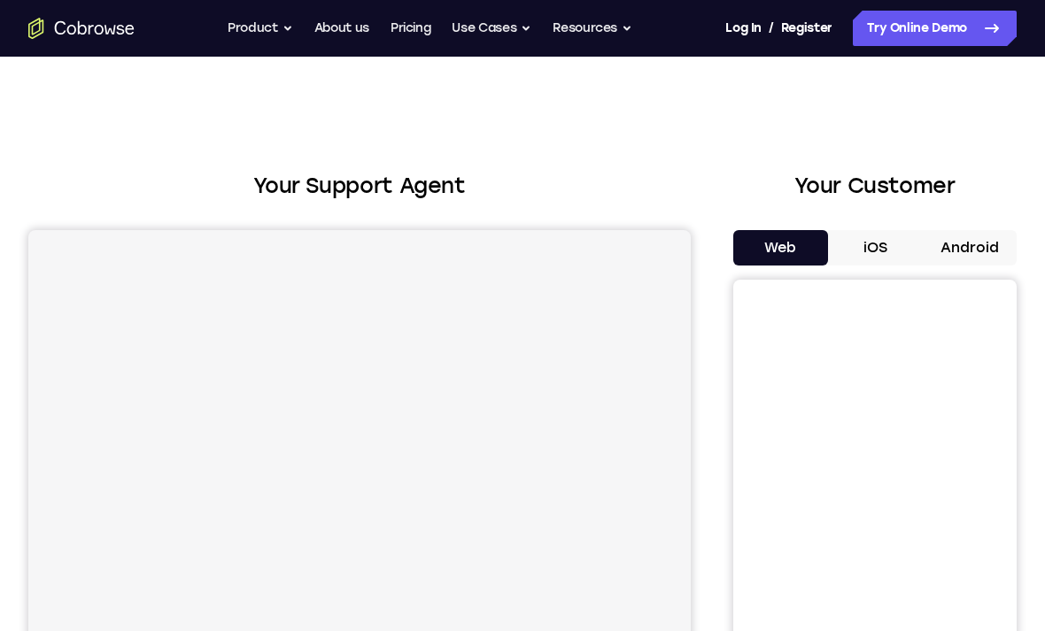  Describe the element at coordinates (969, 248) in the screenshot. I see `button: Android` at that location.